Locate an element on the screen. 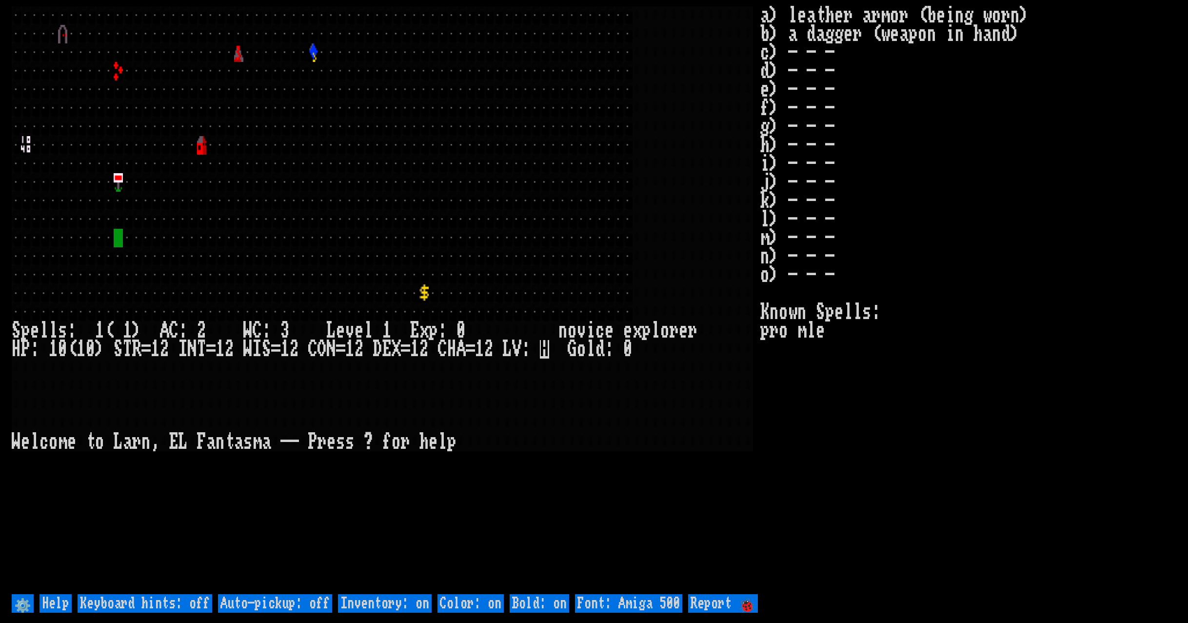 Image resolution: width=1188 pixels, height=623 pixels. input: Auto-pickup: off is located at coordinates (275, 603).